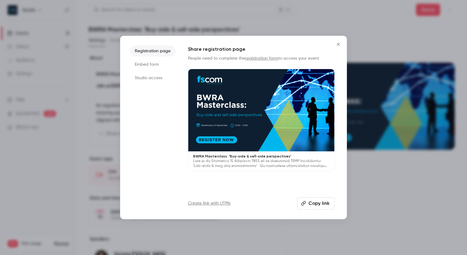 The width and height of the screenshot is (467, 255). What do you see at coordinates (338, 44) in the screenshot?
I see `button: Close` at bounding box center [338, 44].